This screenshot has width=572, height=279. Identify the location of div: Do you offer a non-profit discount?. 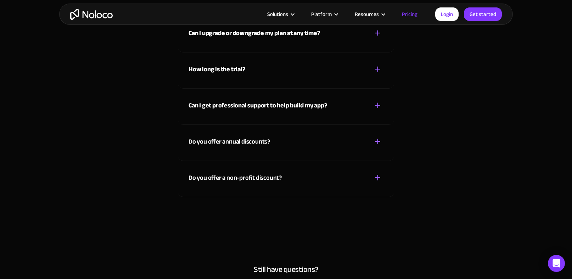
(235, 178).